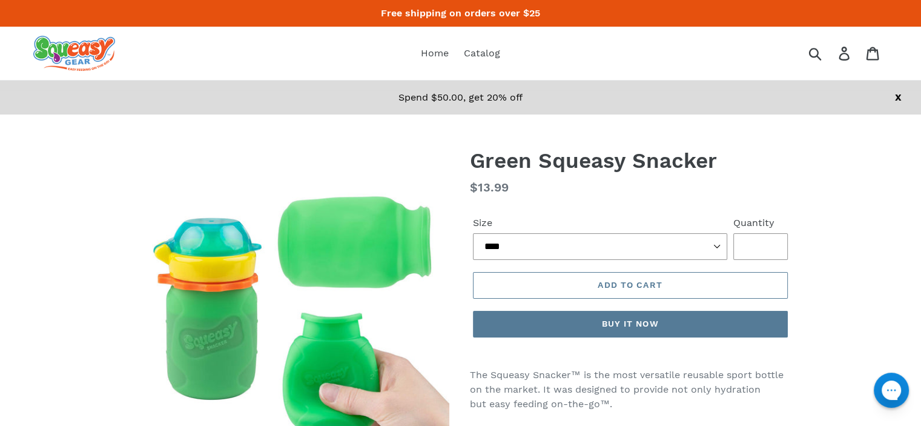  I want to click on label: Size, so click(600, 223).